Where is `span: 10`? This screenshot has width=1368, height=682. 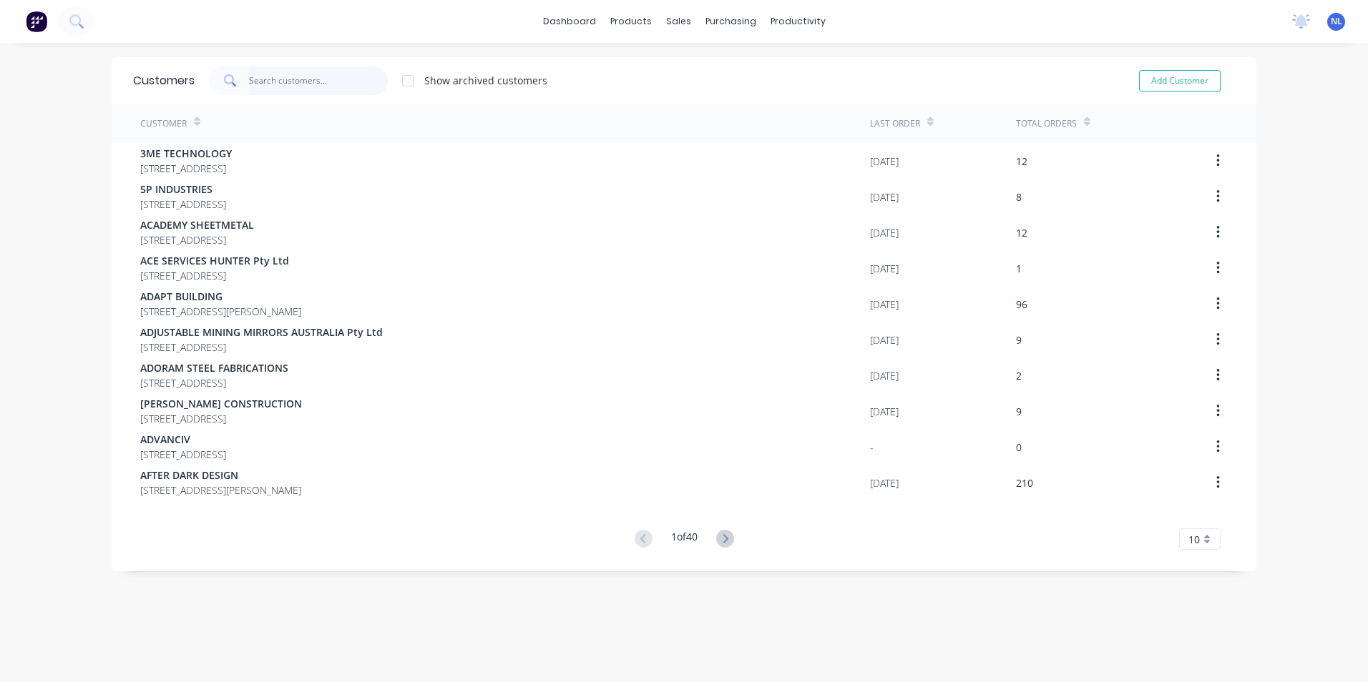 span: 10 is located at coordinates (1194, 539).